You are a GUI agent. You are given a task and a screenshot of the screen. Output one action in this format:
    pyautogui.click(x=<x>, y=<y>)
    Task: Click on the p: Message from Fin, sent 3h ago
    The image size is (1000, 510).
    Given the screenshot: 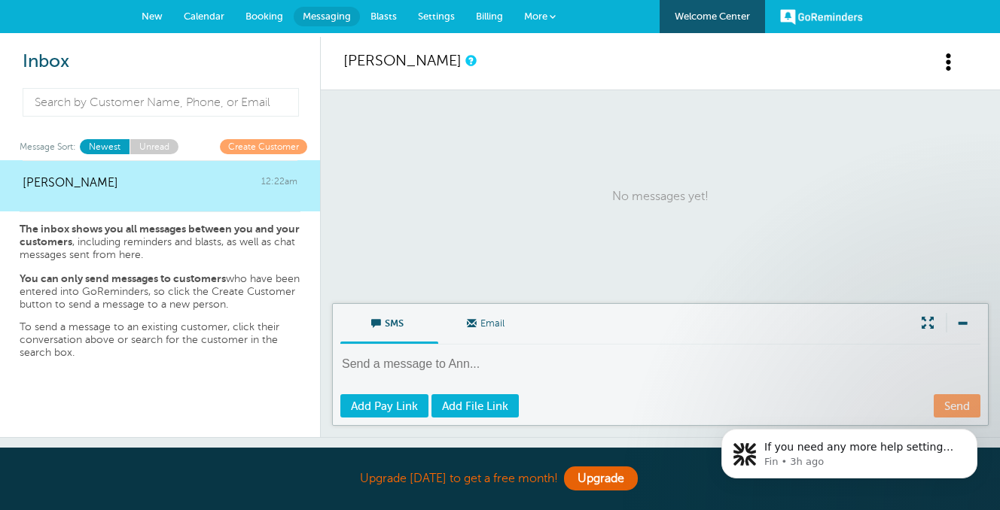 What is the action you would take?
    pyautogui.click(x=163, y=65)
    